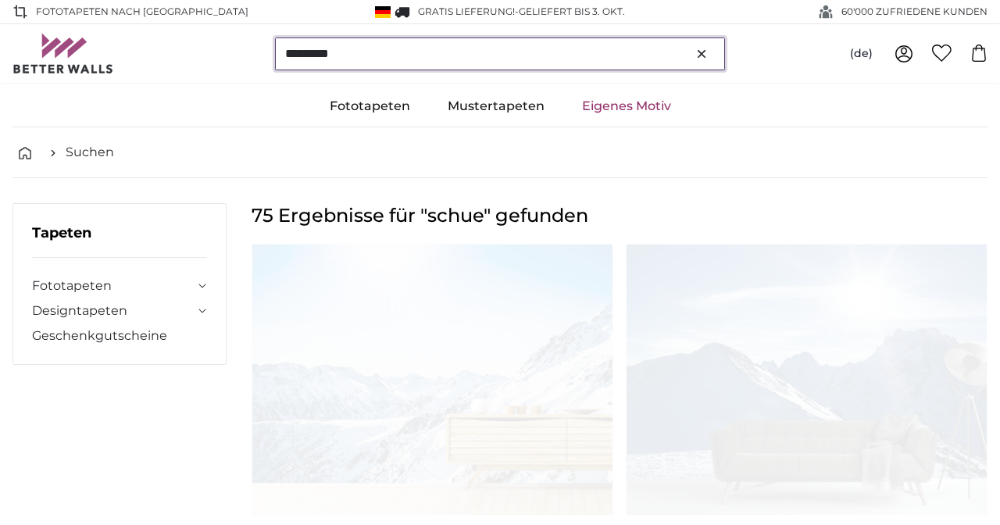 The image size is (1000, 525). I want to click on img: Deutschland, so click(383, 12).